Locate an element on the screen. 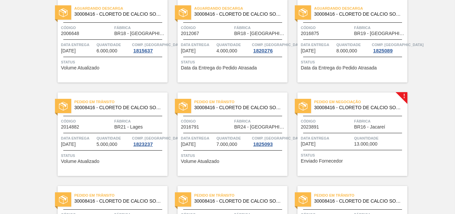  div: 1823237 is located at coordinates (143, 144).